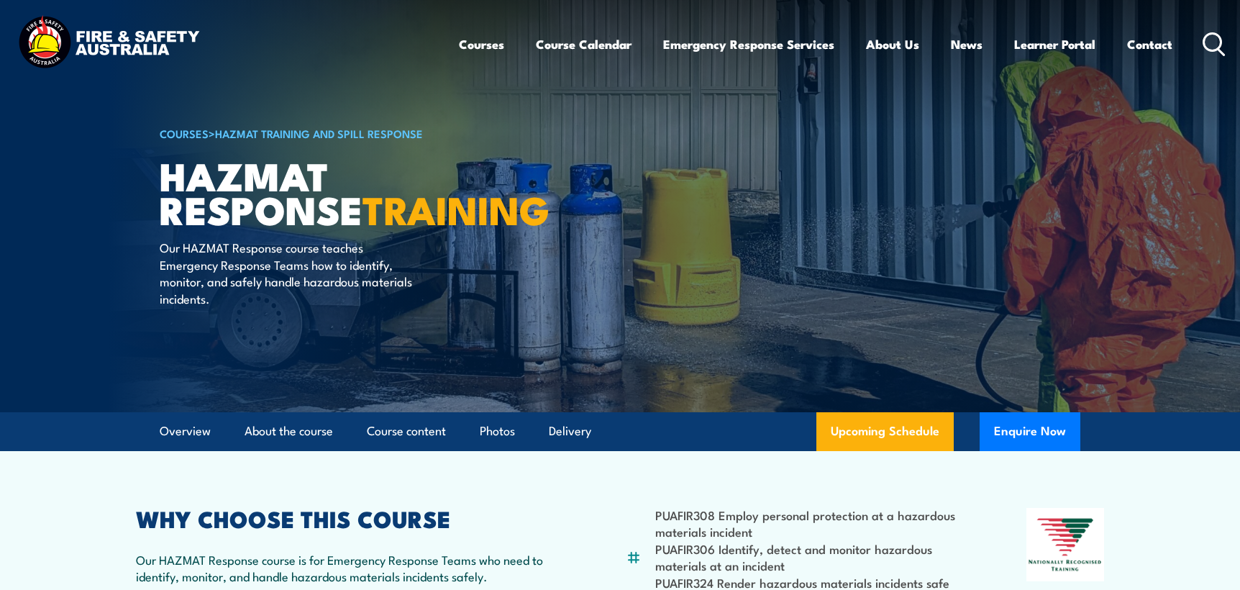  Describe the element at coordinates (456, 208) in the screenshot. I see `strong: TRAINING` at that location.